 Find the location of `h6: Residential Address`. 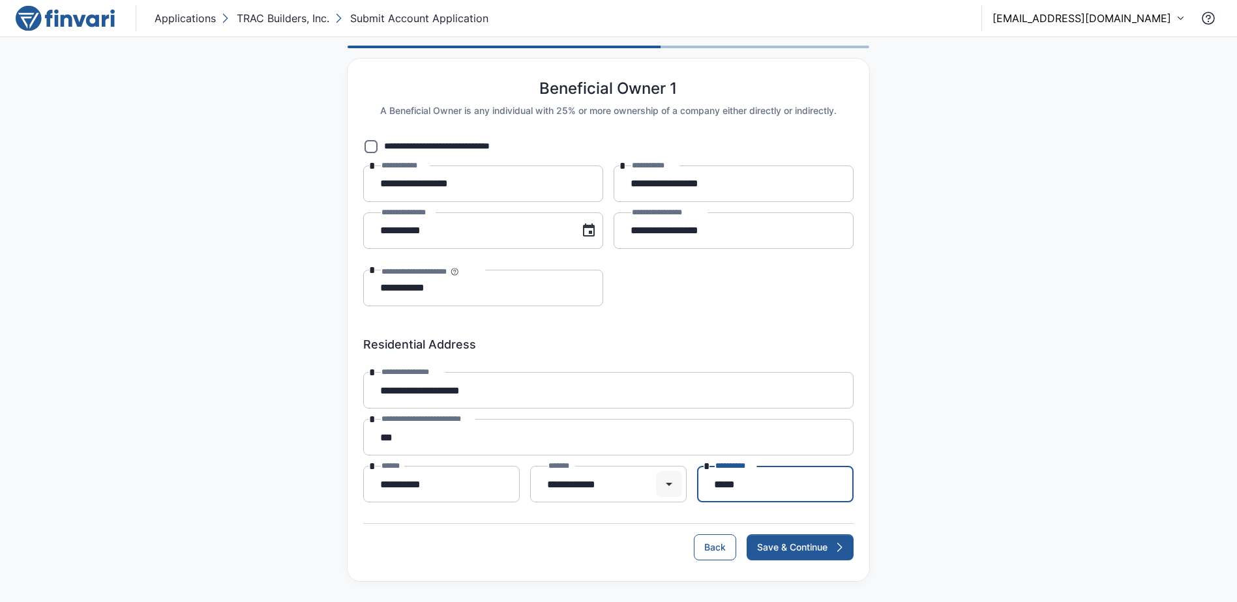

h6: Residential Address is located at coordinates (608, 345).